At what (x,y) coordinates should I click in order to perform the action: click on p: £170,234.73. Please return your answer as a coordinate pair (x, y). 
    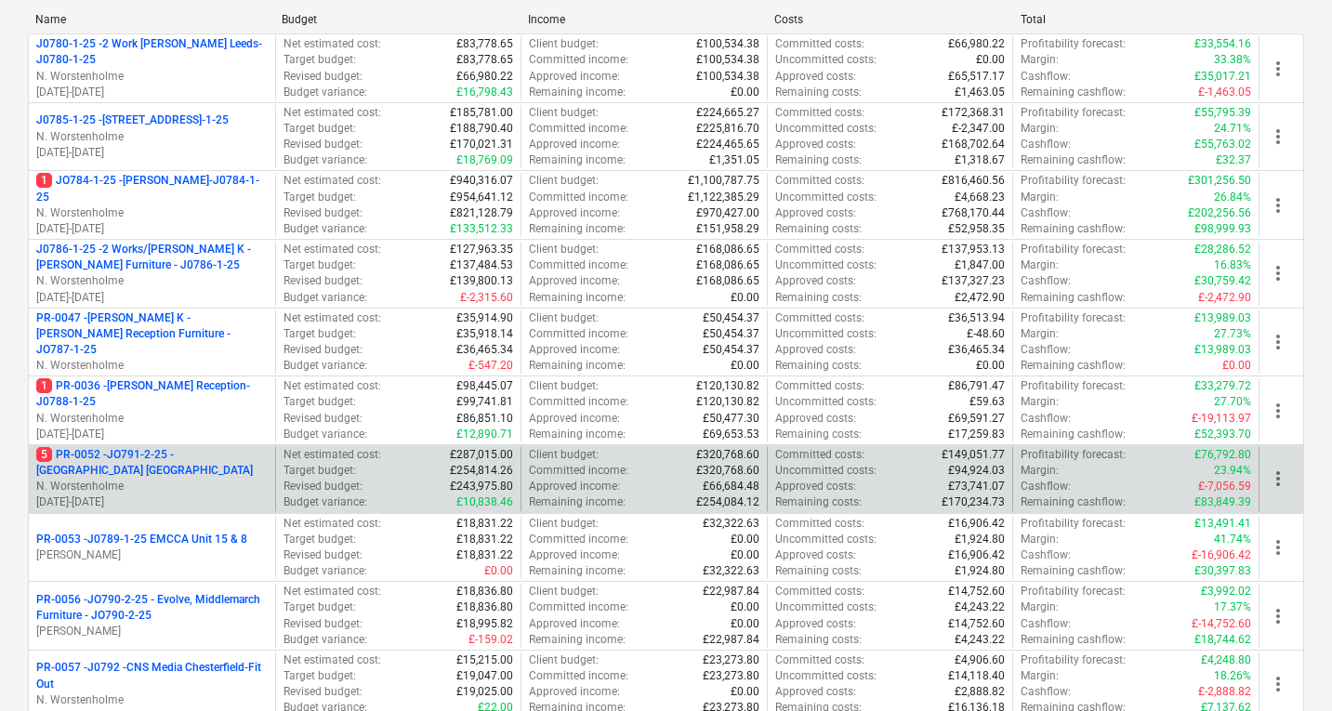
    Looking at the image, I should click on (973, 502).